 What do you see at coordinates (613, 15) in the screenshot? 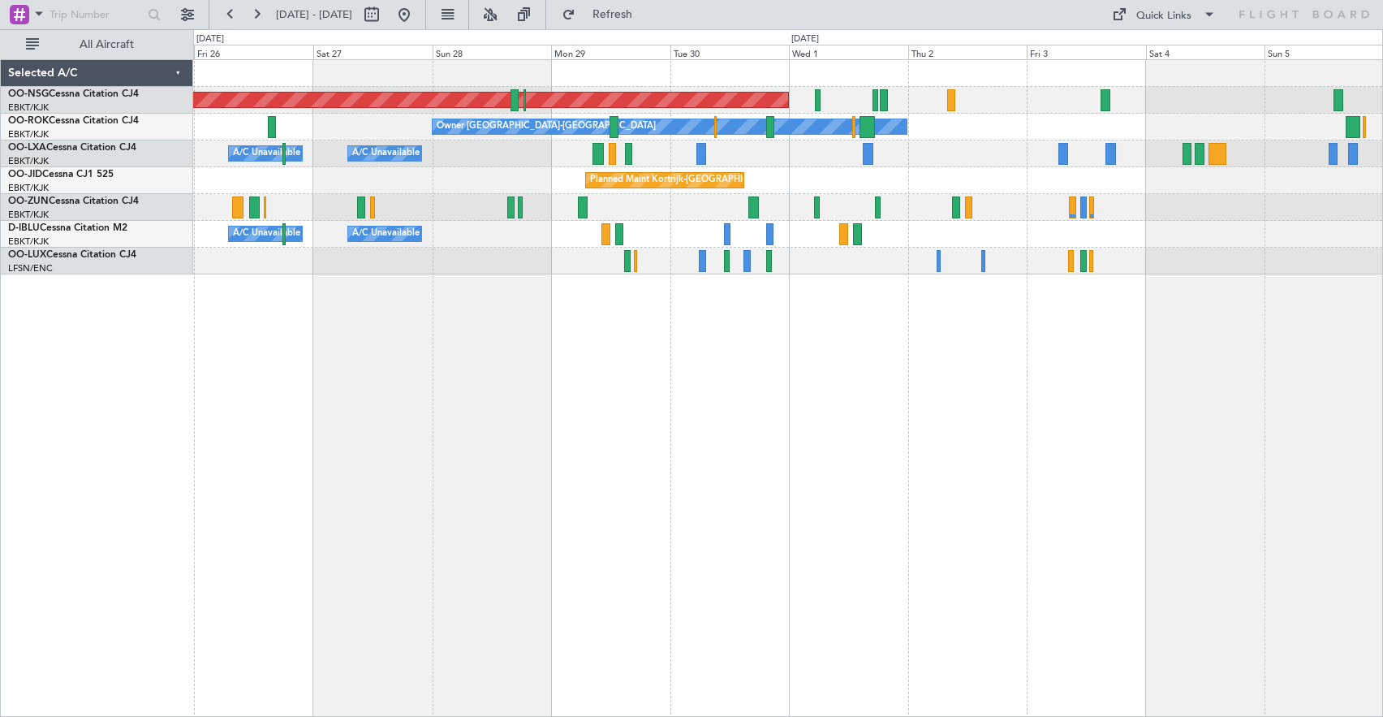
I see `span: Refresh` at bounding box center [613, 15].